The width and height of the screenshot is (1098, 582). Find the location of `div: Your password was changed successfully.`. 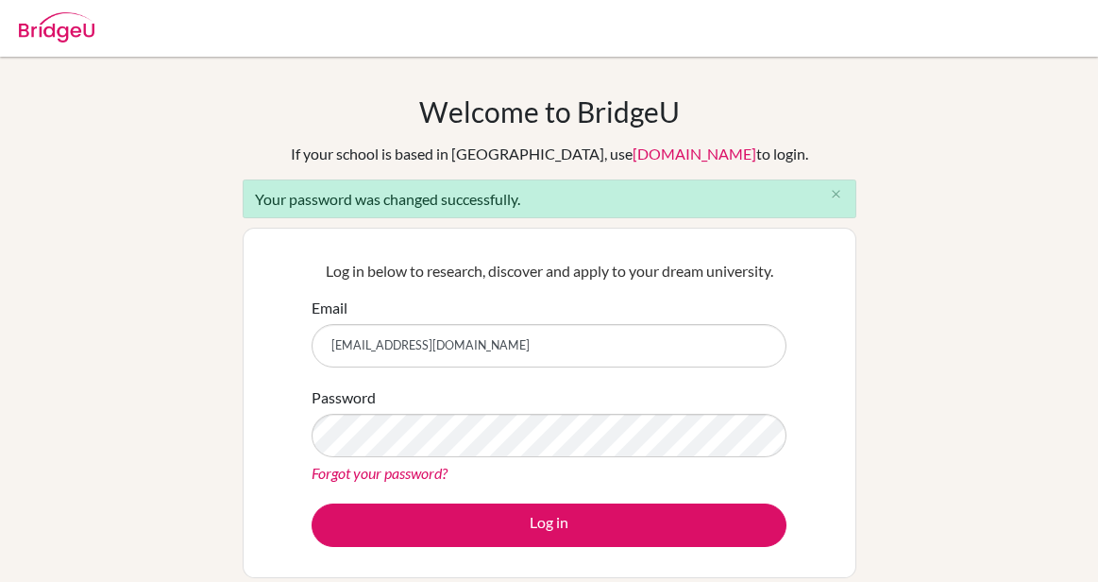

div: Your password was changed successfully. is located at coordinates (549, 198).